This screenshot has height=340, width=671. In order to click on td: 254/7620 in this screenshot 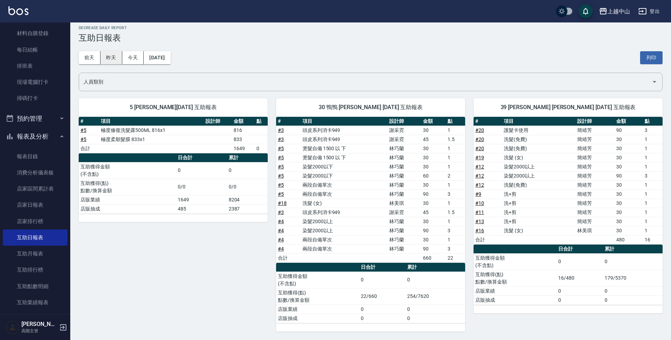, I will do `click(435, 296)`.